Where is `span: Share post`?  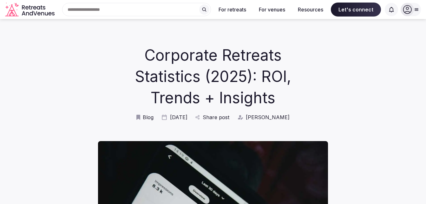 span: Share post is located at coordinates (216, 117).